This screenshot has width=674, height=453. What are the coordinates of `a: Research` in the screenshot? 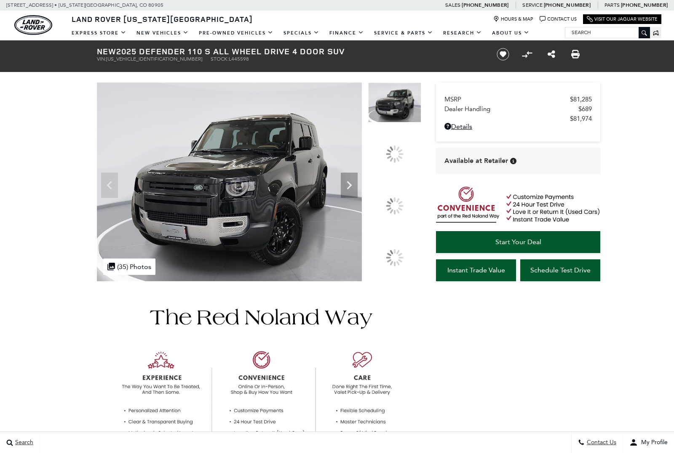 It's located at (462, 33).